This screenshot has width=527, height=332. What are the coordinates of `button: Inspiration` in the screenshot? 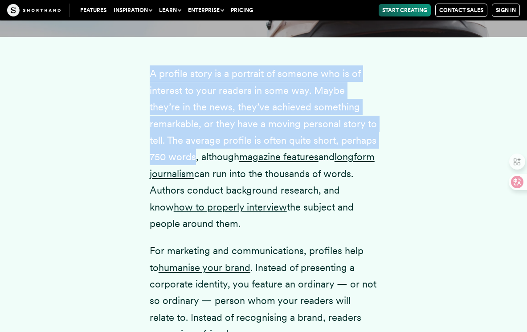 It's located at (133, 10).